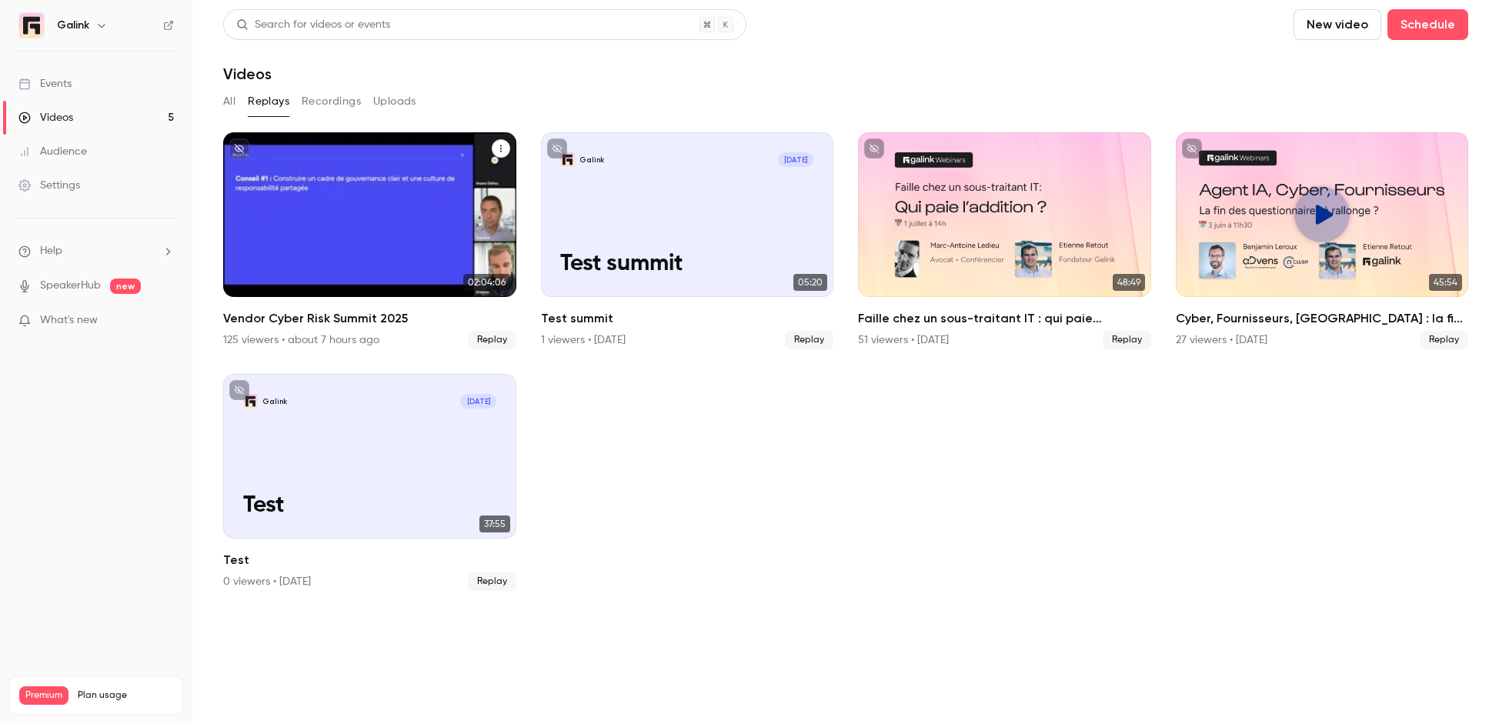 This screenshot has width=1499, height=724. Describe the element at coordinates (45, 118) in the screenshot. I see `div: Videos` at that location.